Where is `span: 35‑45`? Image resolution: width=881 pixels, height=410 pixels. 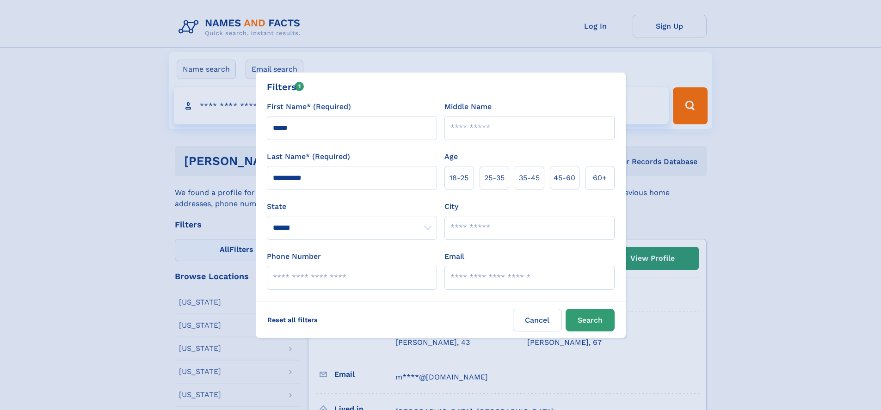 span: 35‑45 is located at coordinates (529, 178).